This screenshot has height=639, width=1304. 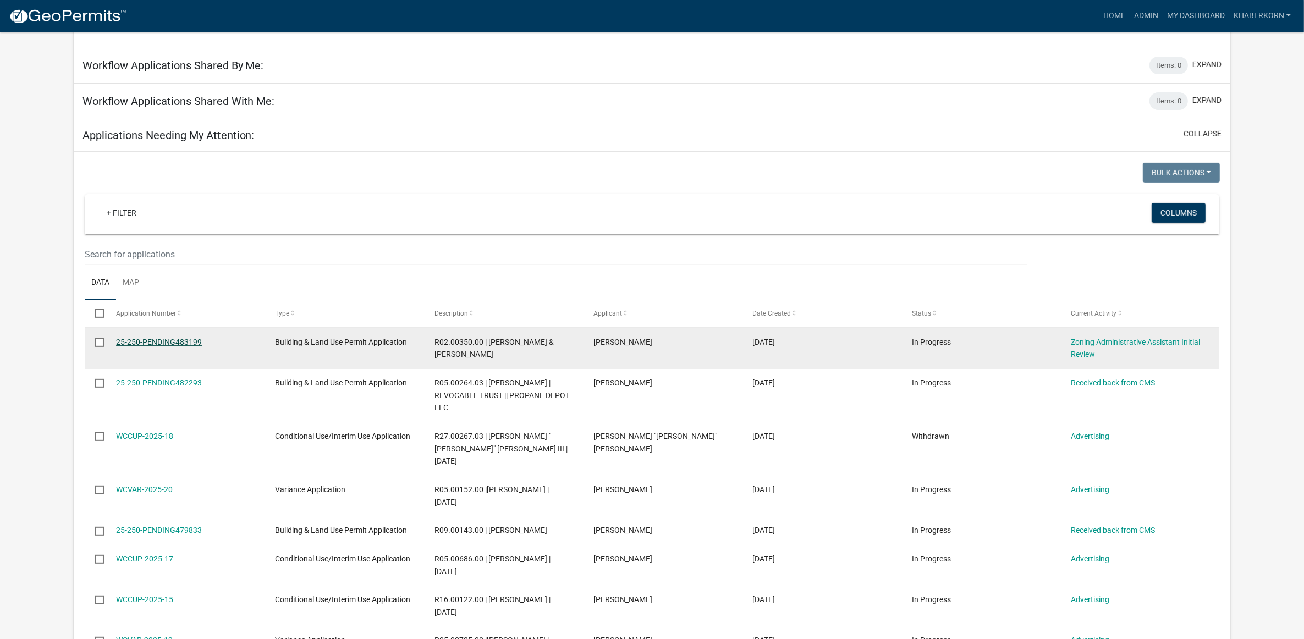 What do you see at coordinates (159, 530) in the screenshot?
I see `a: 25-250-PENDING479833` at bounding box center [159, 530].